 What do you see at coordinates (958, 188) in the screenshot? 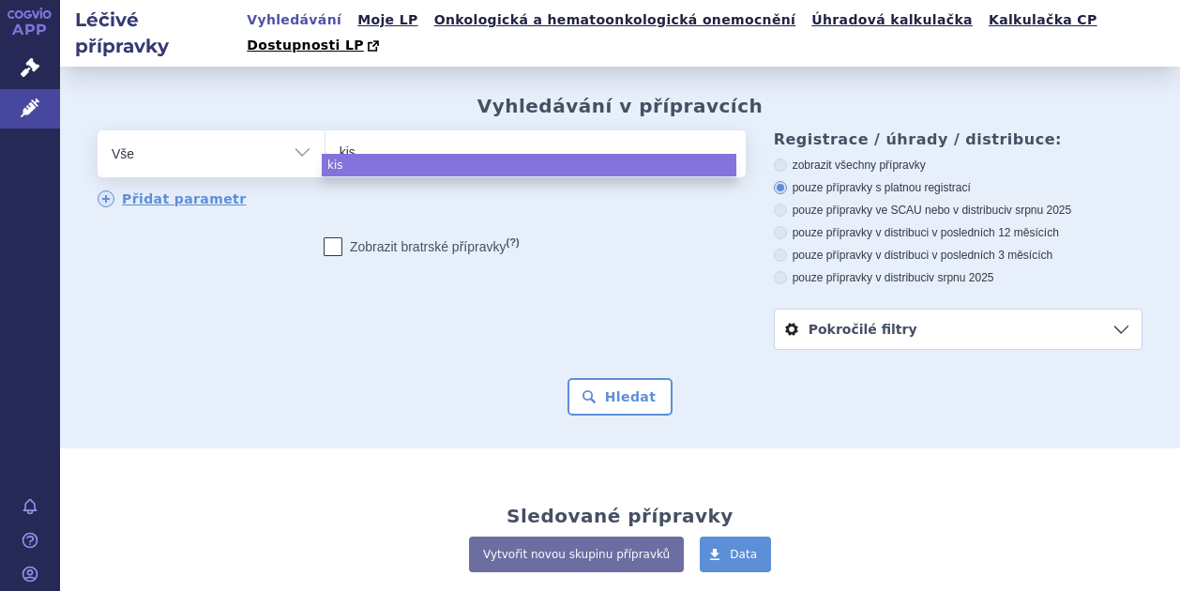
I see `label: pouze přípravky s platnou registrací` at bounding box center [958, 188].